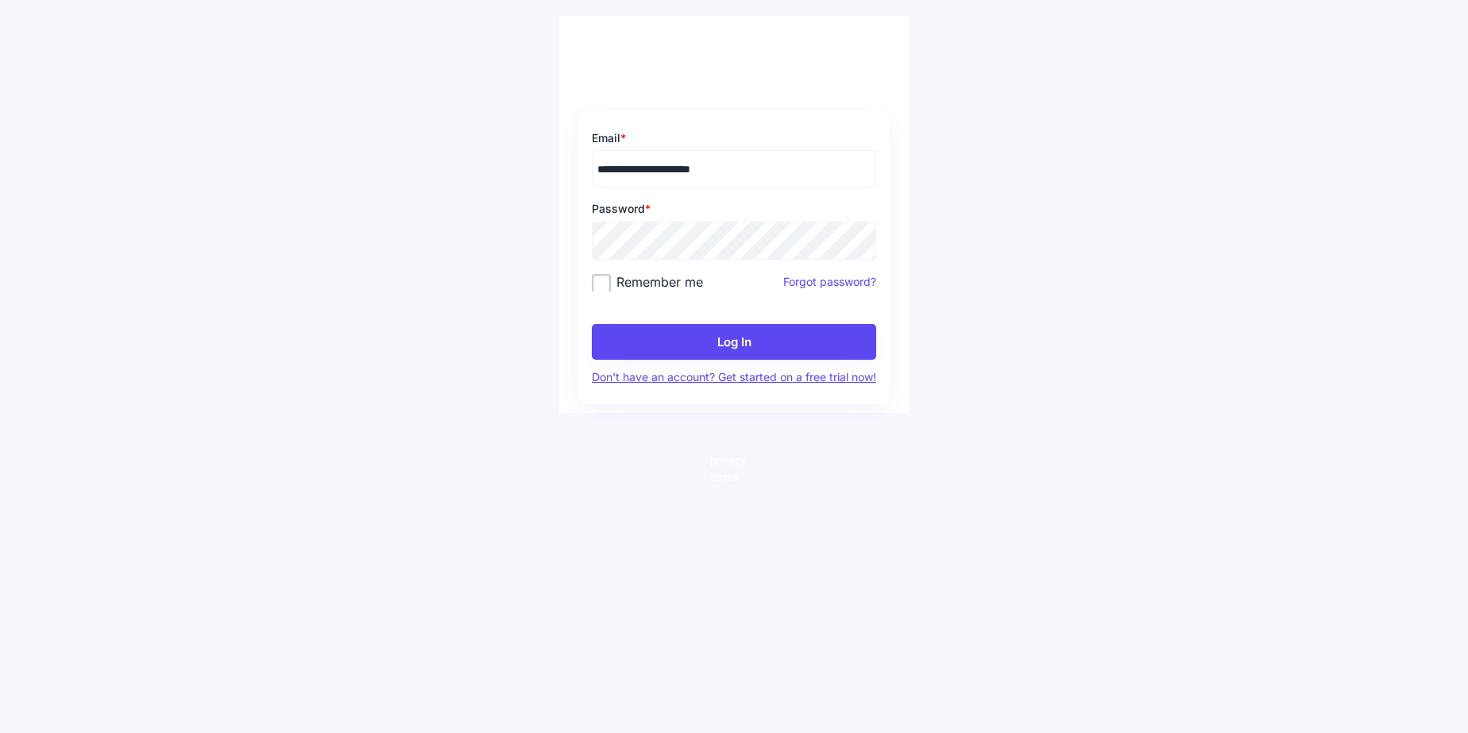 The height and width of the screenshot is (733, 1468). I want to click on div: Password, so click(734, 209).